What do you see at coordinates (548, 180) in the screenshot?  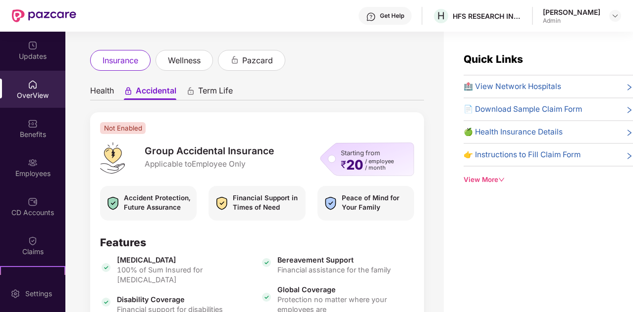 I see `div: View More` at bounding box center [548, 180].